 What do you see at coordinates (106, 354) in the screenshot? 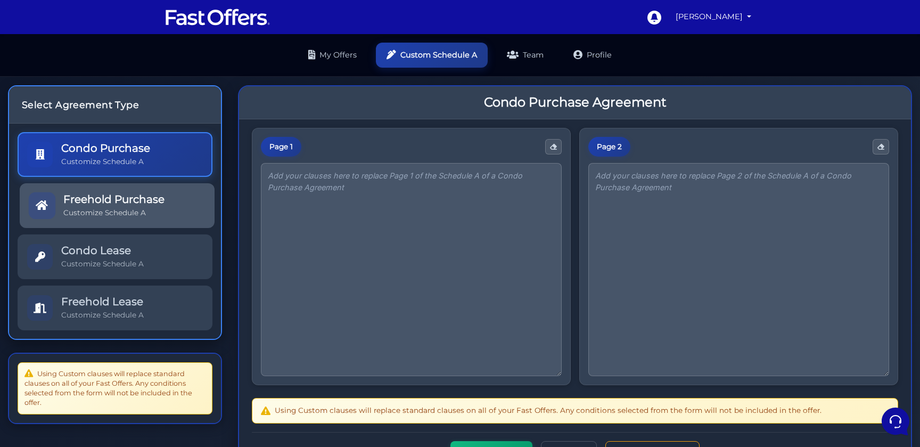
I see `button: Messages` at bounding box center [106, 354].